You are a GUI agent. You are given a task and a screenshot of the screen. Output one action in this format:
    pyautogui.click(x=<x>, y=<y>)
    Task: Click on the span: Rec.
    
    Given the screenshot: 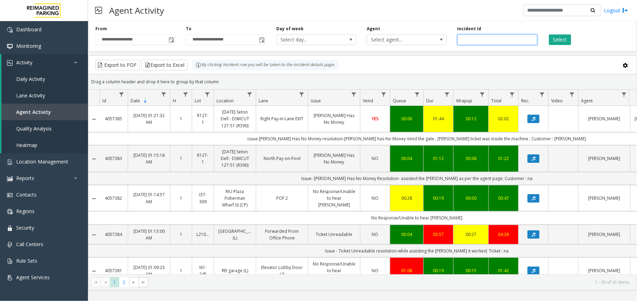 What is the action you would take?
    pyautogui.click(x=525, y=101)
    